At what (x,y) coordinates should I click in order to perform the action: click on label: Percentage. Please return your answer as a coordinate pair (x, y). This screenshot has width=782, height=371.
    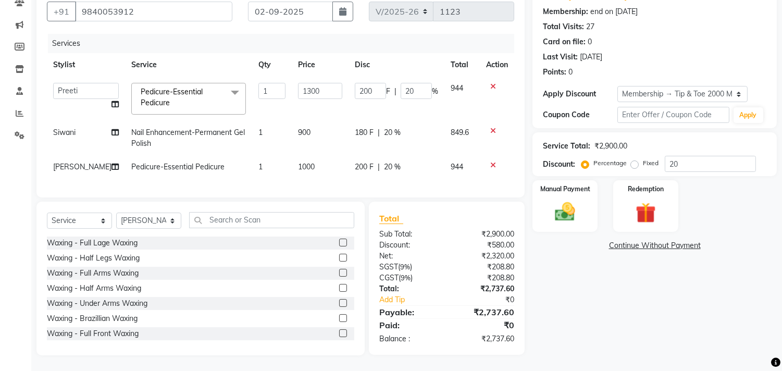
    Looking at the image, I should click on (610, 163).